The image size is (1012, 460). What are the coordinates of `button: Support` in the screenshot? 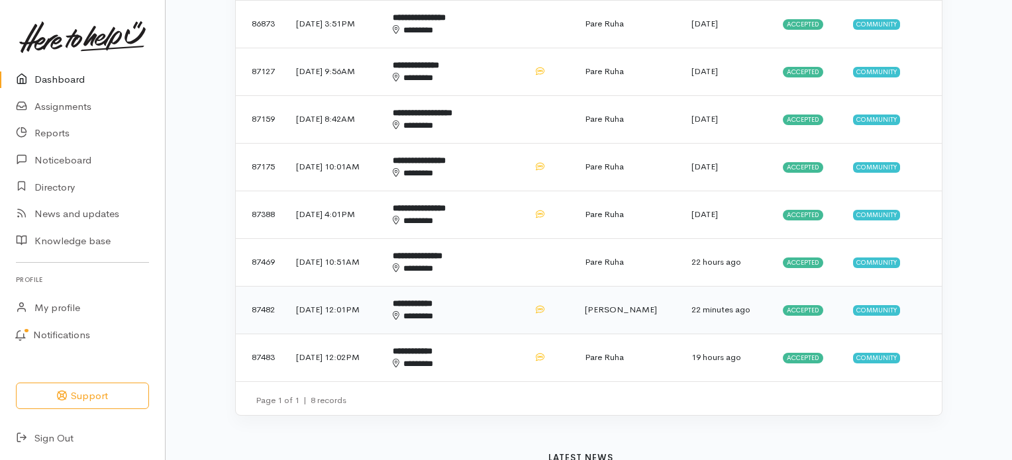 It's located at (82, 396).